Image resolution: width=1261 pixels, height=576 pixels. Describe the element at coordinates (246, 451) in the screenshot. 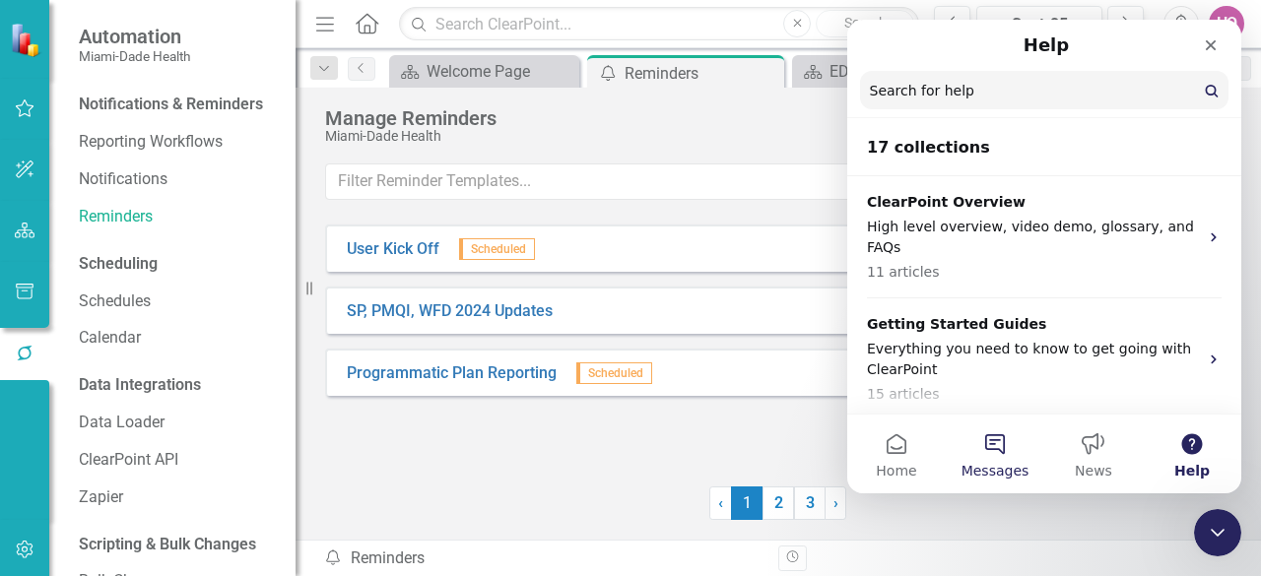

I see `span: News` at that location.